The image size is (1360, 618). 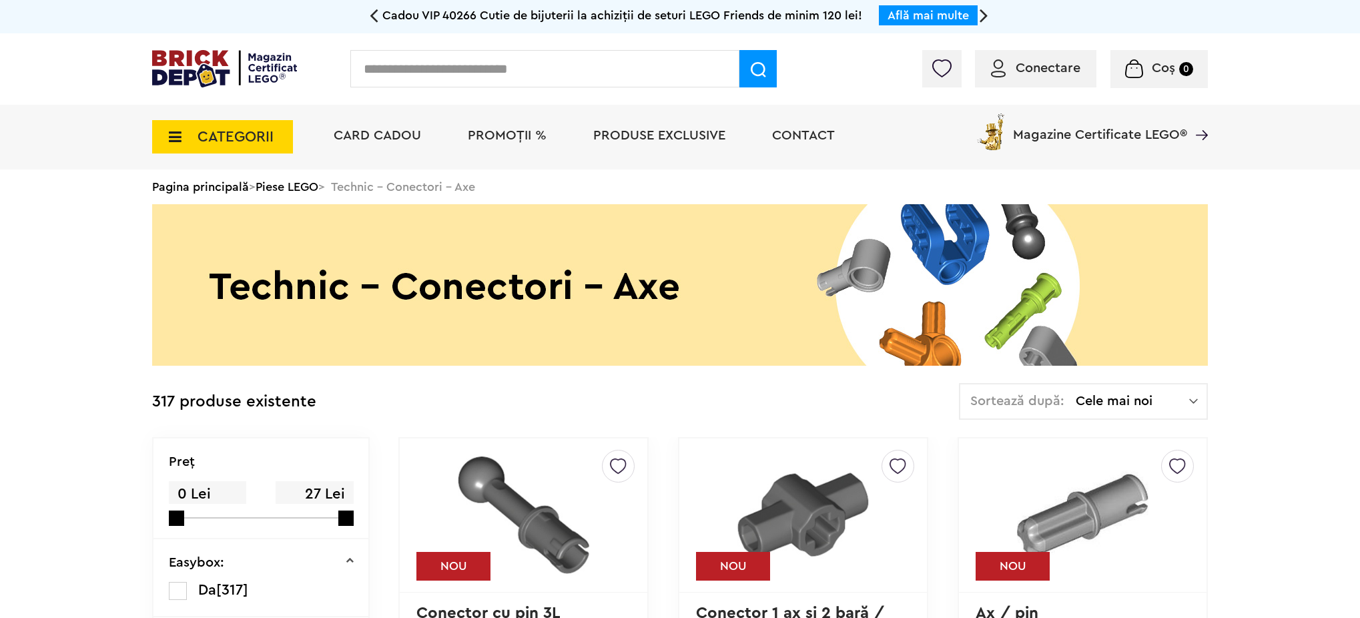 I want to click on span: [317], so click(x=232, y=590).